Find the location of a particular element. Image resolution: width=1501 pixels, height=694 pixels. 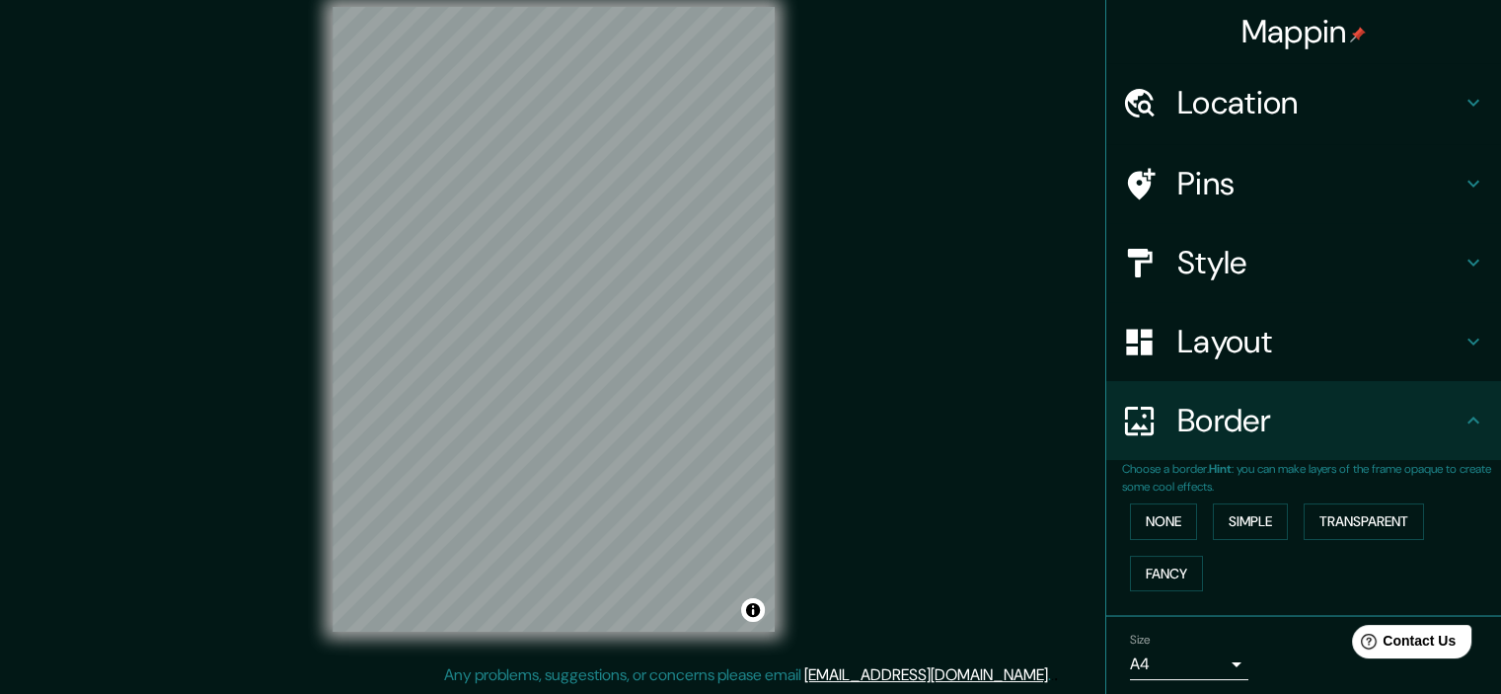

button: Transparent is located at coordinates (1364, 521).